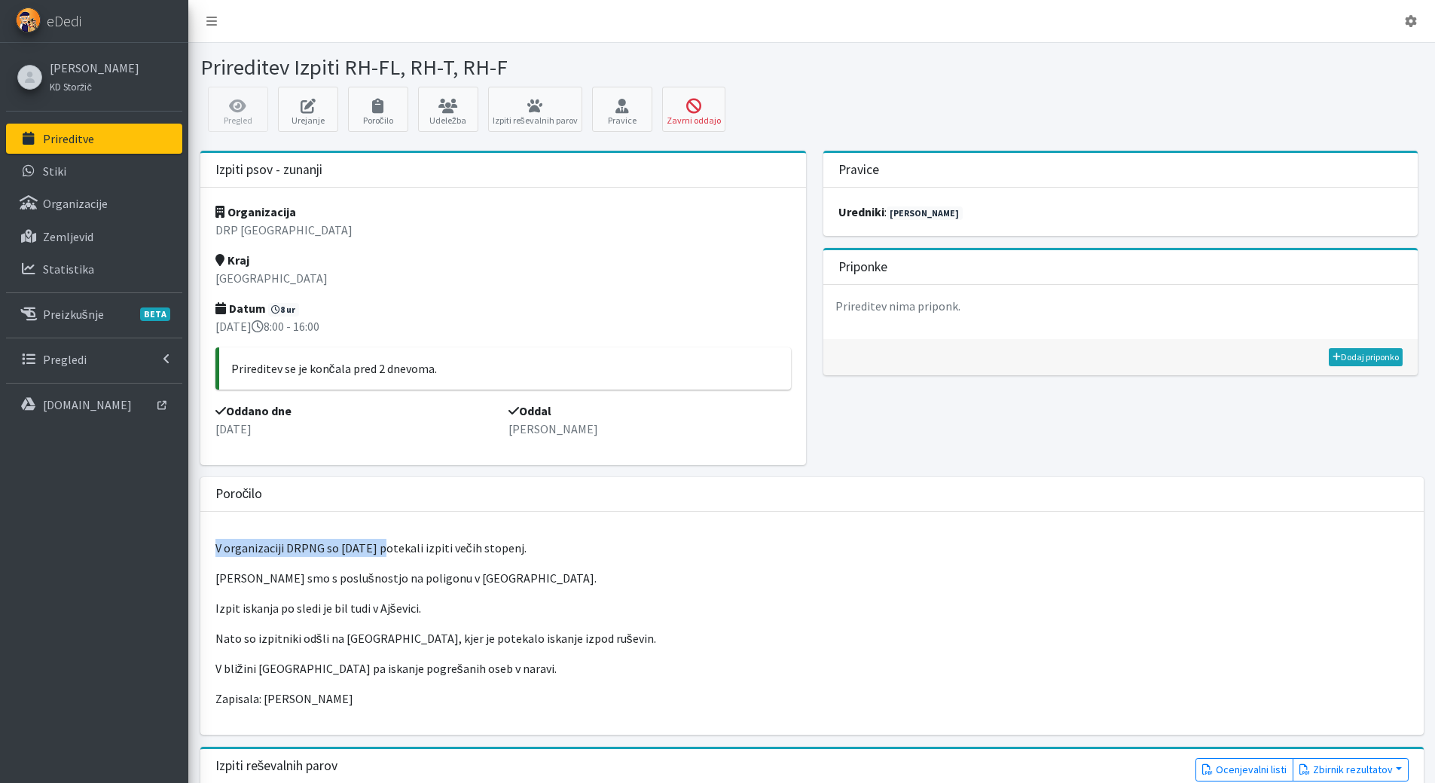 This screenshot has height=783, width=1435. What do you see at coordinates (94, 86) in the screenshot?
I see `a: KD Storžič` at bounding box center [94, 86].